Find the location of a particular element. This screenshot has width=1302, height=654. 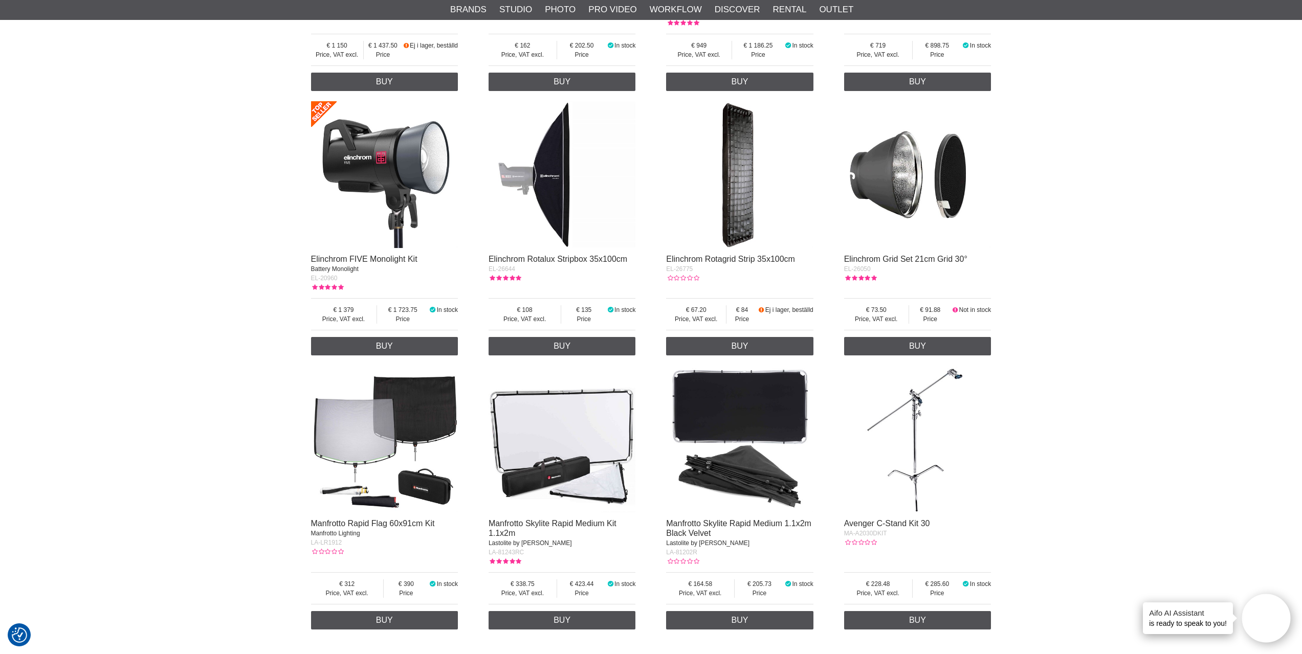

h4: Aifo AI Assistant is located at coordinates (1188, 613).